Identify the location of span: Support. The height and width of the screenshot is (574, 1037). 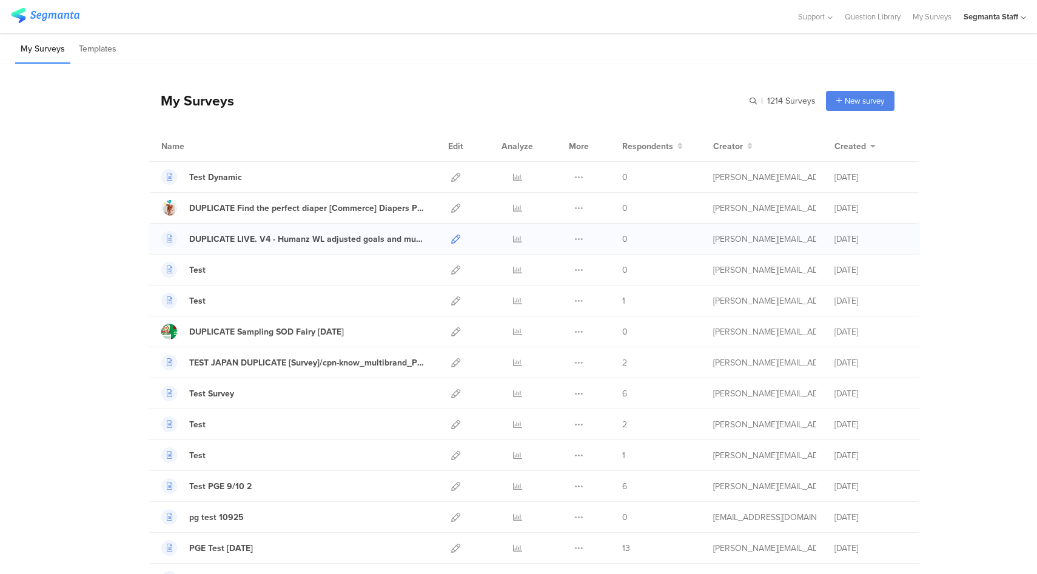
(811, 16).